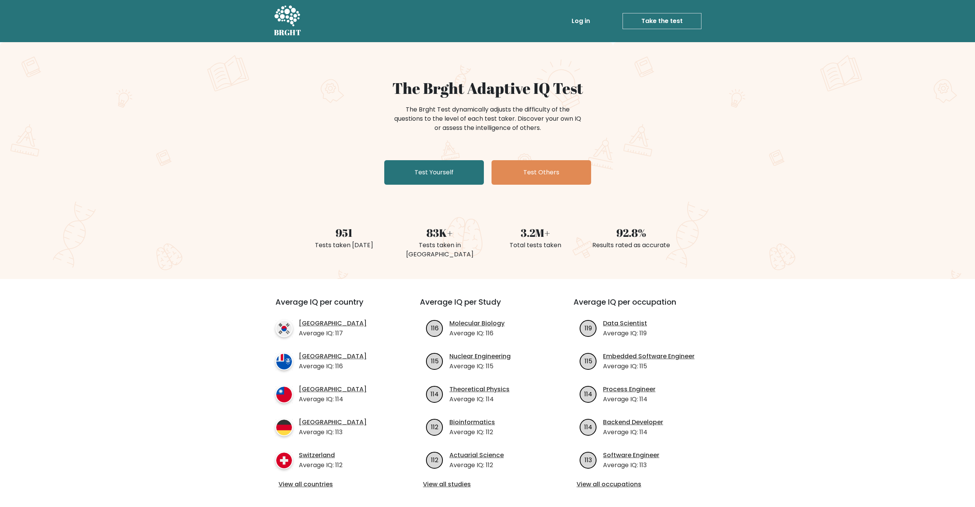 This screenshot has width=975, height=507. What do you see at coordinates (334, 484) in the screenshot?
I see `a: View all countries` at bounding box center [334, 484].